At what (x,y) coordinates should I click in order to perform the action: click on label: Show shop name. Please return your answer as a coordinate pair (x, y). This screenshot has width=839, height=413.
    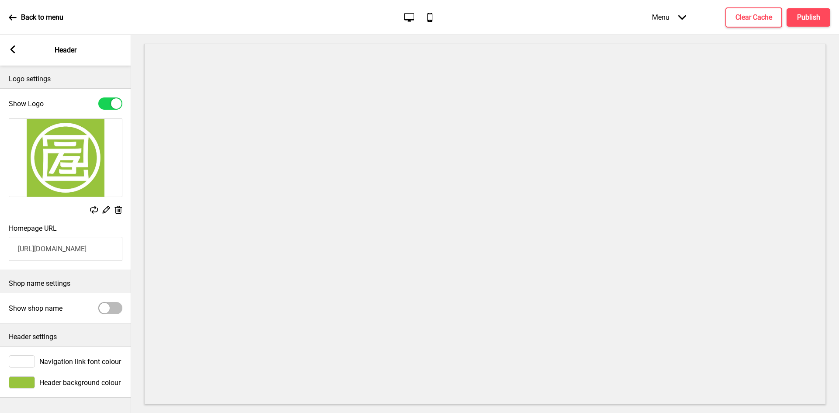
    Looking at the image, I should click on (35, 308).